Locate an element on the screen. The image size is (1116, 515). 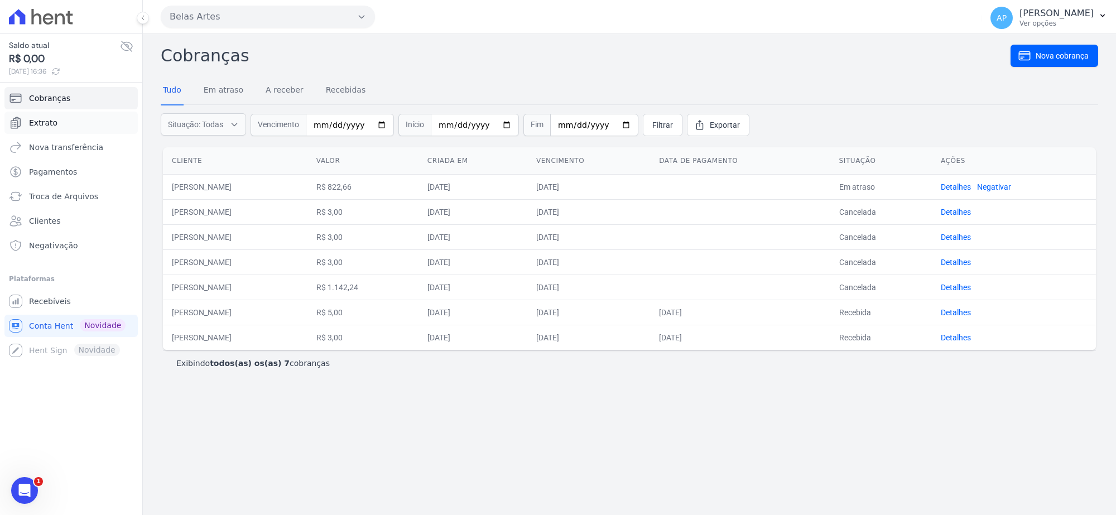
a: Clientes is located at coordinates (71, 221).